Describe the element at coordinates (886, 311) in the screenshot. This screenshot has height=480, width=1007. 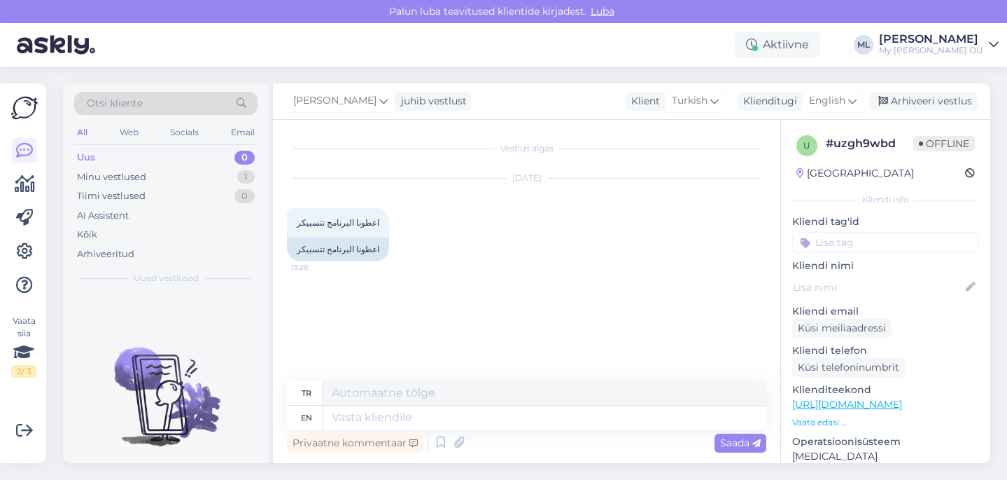
I see `p: Kliendi email` at that location.